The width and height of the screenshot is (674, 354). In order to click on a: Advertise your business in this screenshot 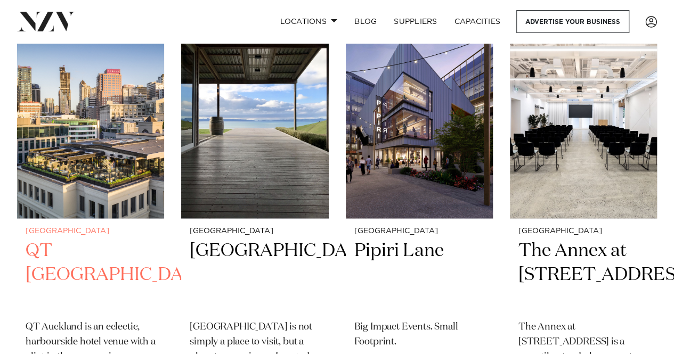, I will do `click(573, 21)`.